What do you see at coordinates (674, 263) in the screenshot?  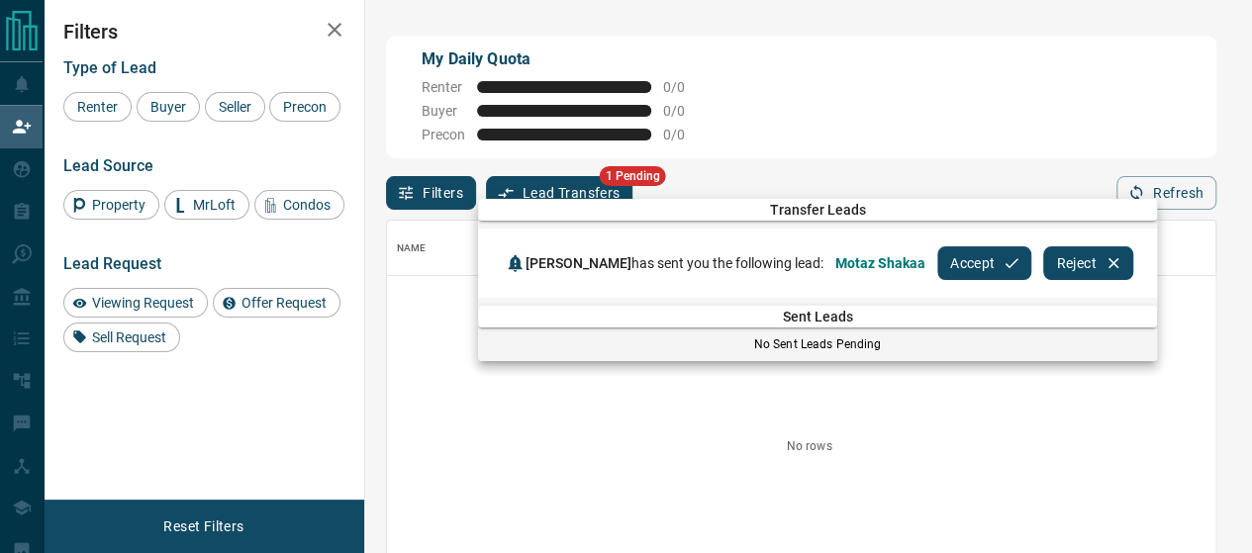 I see `span: has sent you the following lead:` at bounding box center [674, 263].